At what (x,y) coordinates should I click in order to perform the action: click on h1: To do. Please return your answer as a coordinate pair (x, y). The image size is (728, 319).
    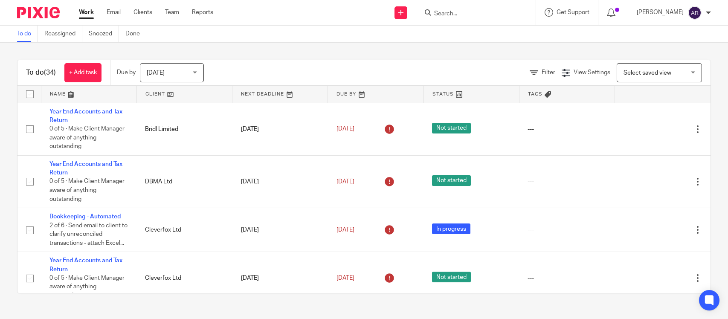
    Looking at the image, I should click on (41, 72).